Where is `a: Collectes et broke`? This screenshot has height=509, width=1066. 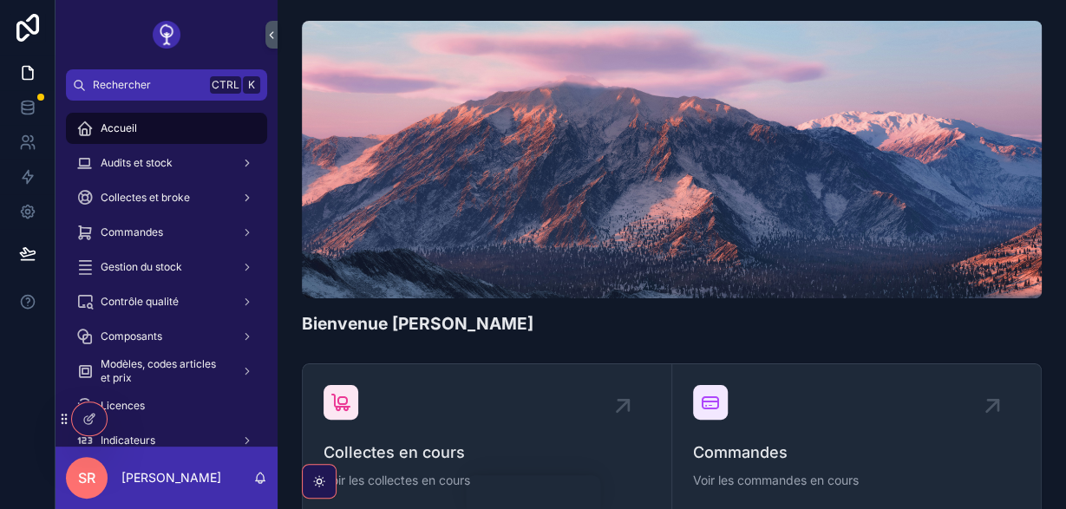 a: Collectes et broke is located at coordinates (167, 198).